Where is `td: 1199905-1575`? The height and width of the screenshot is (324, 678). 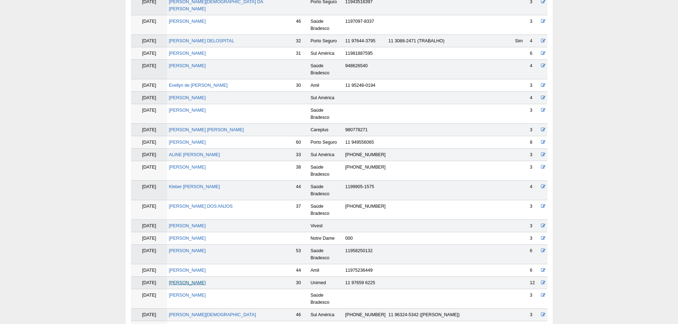 td: 1199905-1575 is located at coordinates (365, 190).